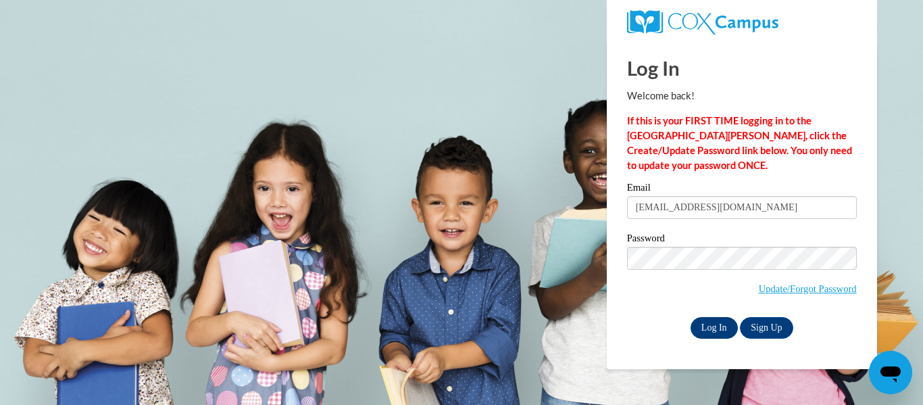 The height and width of the screenshot is (405, 923). What do you see at coordinates (742, 96) in the screenshot?
I see `p: Welcome back!` at bounding box center [742, 96].